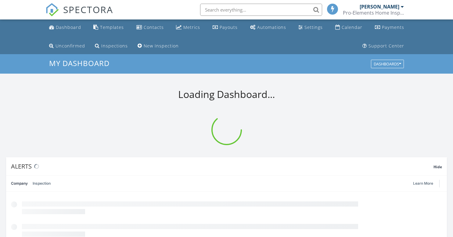  Describe the element at coordinates (387, 64) in the screenshot. I see `div: Dashboards` at that location.